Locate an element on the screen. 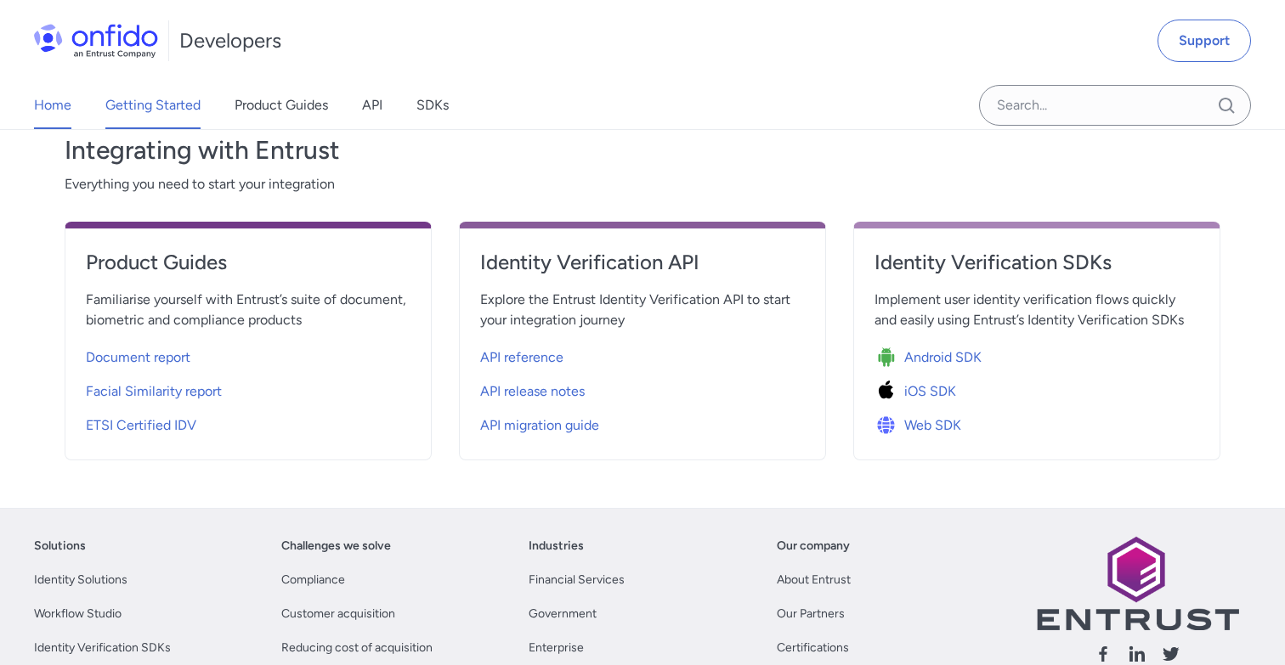 This screenshot has height=665, width=1285. a: SDKs is located at coordinates (433, 105).